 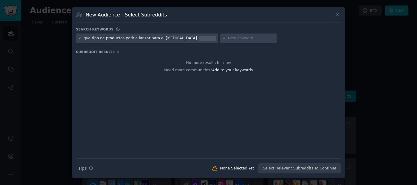 What do you see at coordinates (209, 63) in the screenshot?
I see `div: No more results for now` at bounding box center [209, 63].